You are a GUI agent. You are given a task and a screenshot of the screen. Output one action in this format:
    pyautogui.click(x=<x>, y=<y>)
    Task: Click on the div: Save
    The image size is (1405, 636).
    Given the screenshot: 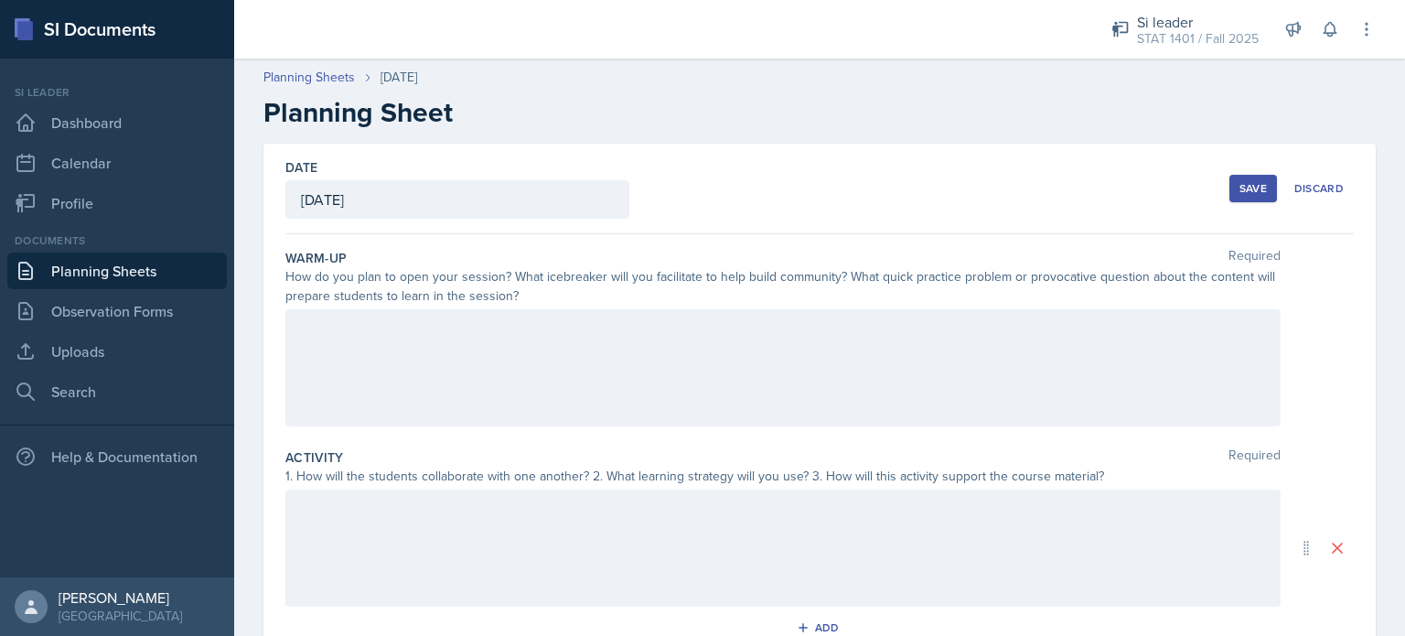 What is the action you would take?
    pyautogui.click(x=1253, y=188)
    